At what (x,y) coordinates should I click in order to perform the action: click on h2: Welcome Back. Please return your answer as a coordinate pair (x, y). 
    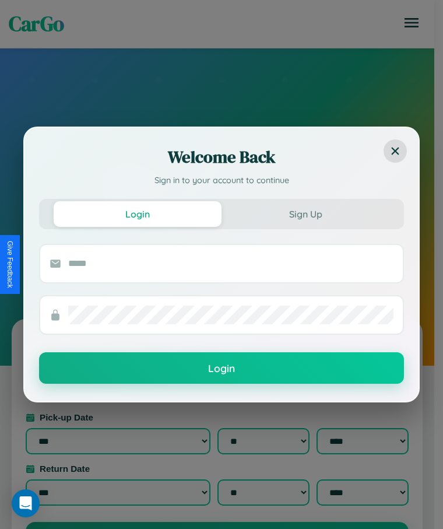
    Looking at the image, I should click on (222, 157).